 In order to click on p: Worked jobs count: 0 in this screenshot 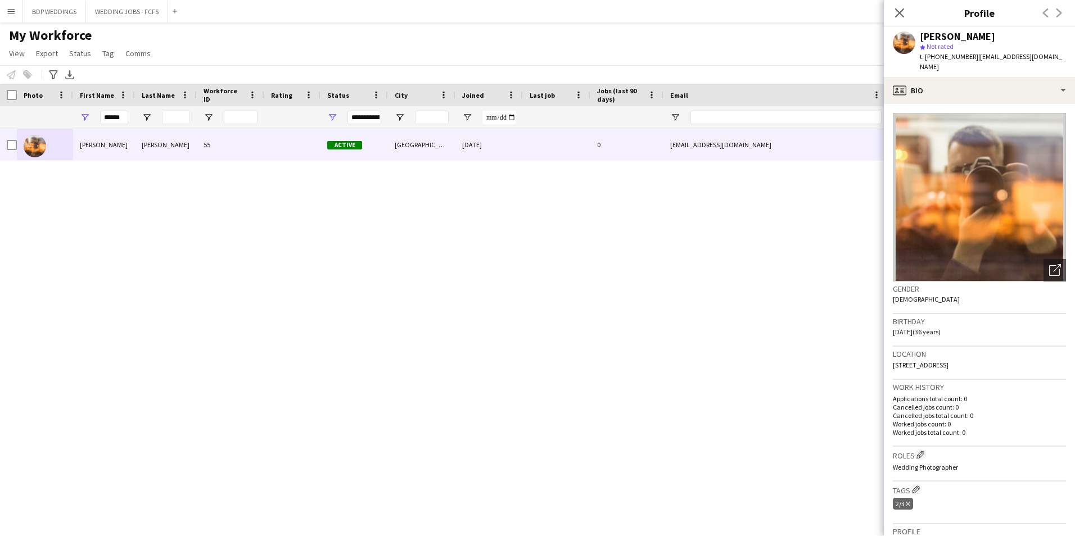, I will do `click(979, 424)`.